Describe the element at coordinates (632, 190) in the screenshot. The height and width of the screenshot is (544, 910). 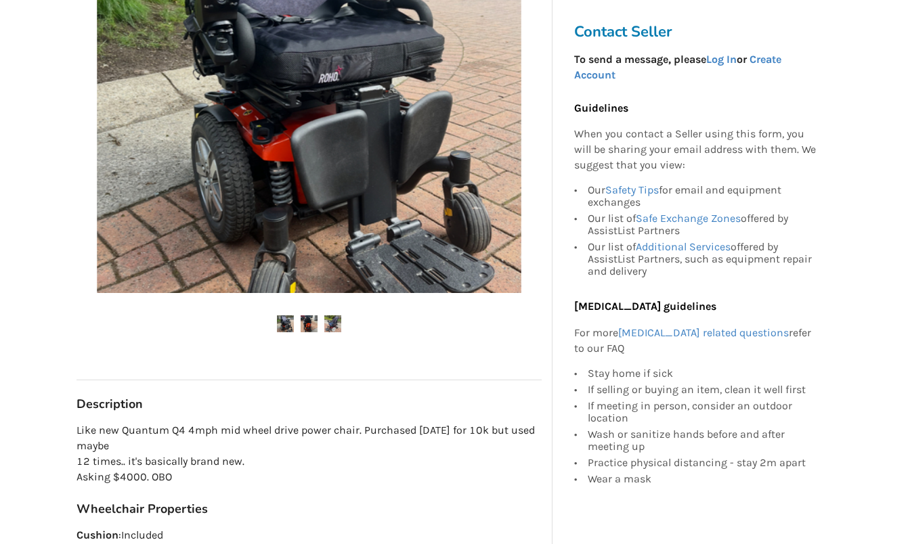
I see `a: Safety Tips` at that location.